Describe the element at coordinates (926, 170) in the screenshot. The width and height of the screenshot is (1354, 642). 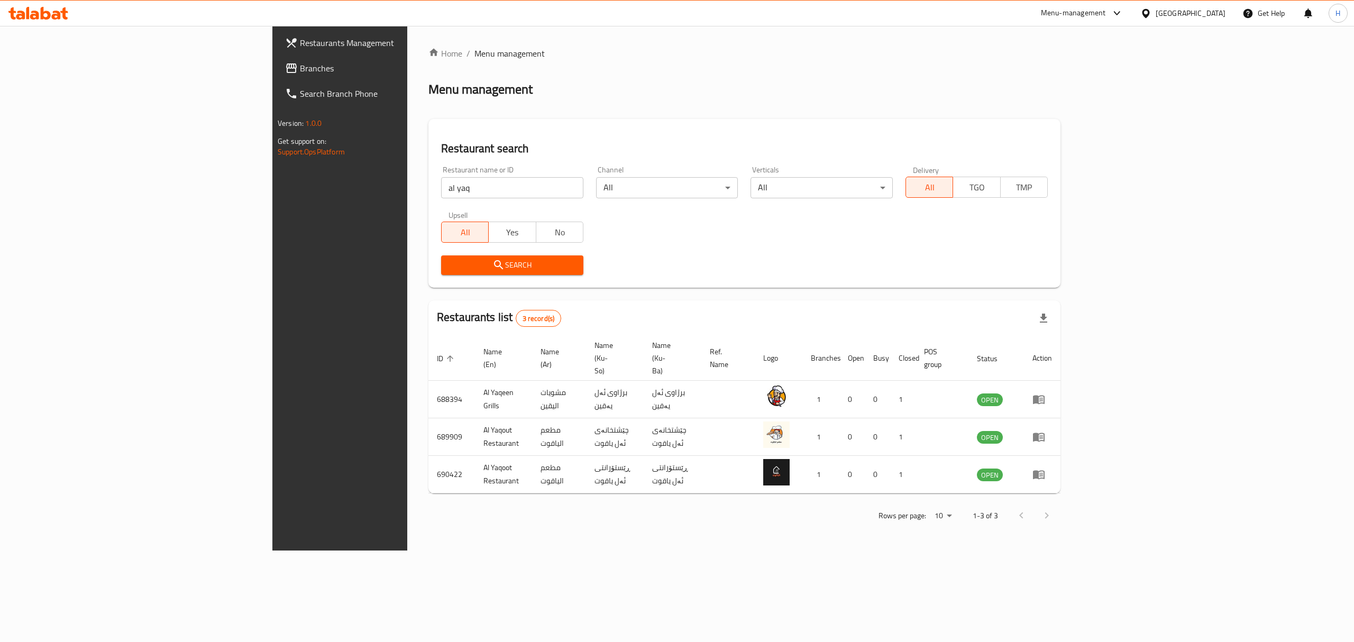
I see `label: Delivery` at that location.